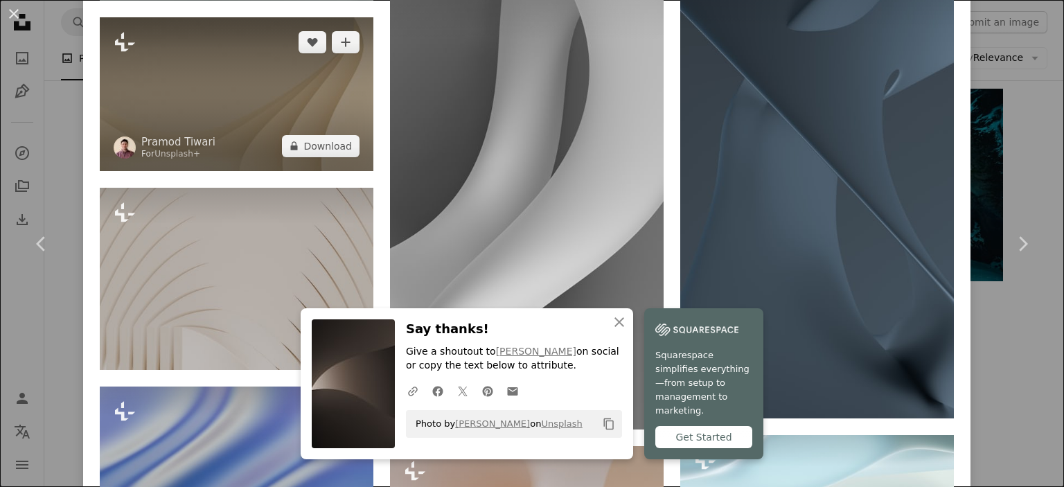  What do you see at coordinates (513, 391) in the screenshot?
I see `a: Share over email` at bounding box center [513, 391].